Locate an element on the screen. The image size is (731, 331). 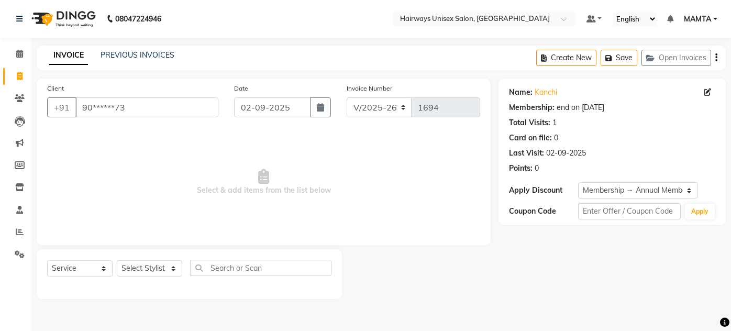
button: Apply is located at coordinates (700, 212).